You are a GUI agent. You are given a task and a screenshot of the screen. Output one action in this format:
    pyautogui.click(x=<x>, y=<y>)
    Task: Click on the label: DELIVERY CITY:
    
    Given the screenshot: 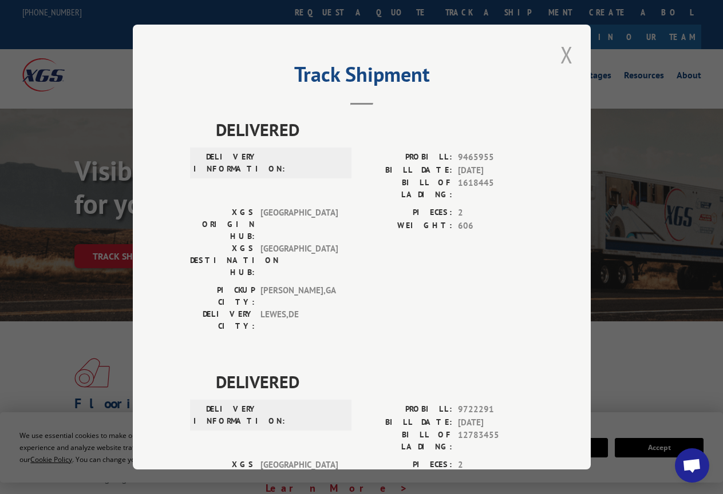 What is the action you would take?
    pyautogui.click(x=222, y=320)
    